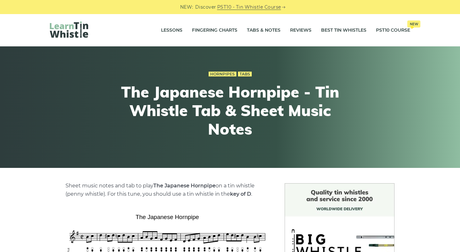 This screenshot has height=252, width=460. I want to click on a: Fingering Charts, so click(215, 30).